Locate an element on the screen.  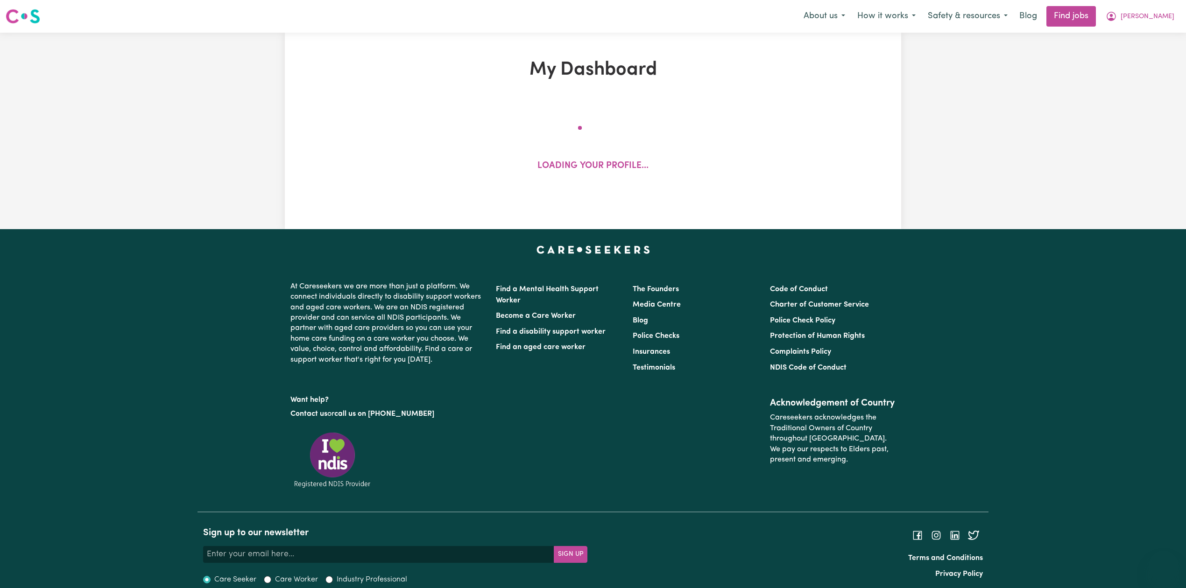
button: Safety & resources is located at coordinates (967, 16).